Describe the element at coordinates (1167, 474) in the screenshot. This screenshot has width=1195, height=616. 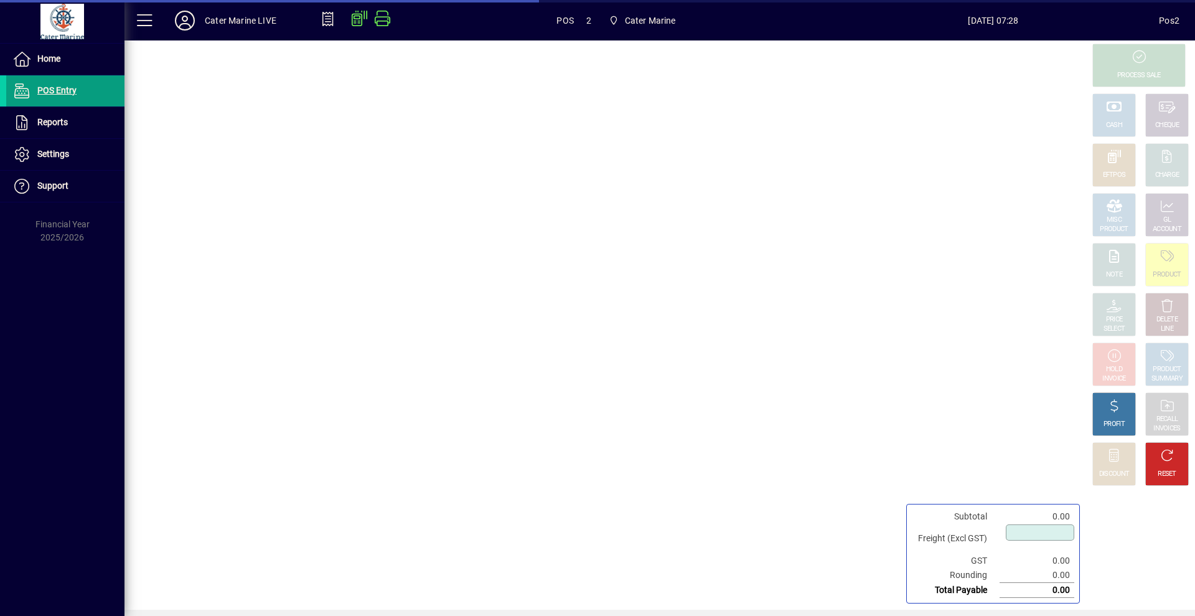
I see `div: RESET` at that location.